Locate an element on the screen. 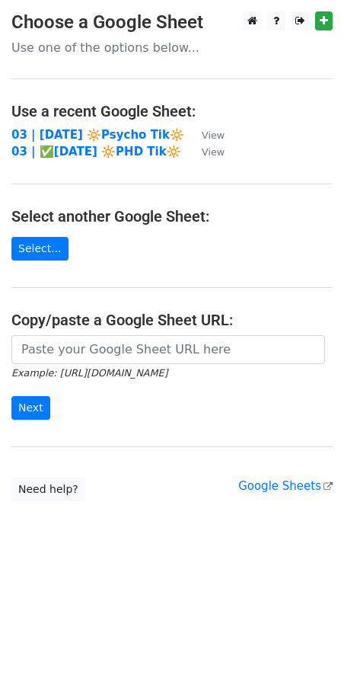 The image size is (344, 694). p: Use one of the options below... is located at coordinates (172, 47).